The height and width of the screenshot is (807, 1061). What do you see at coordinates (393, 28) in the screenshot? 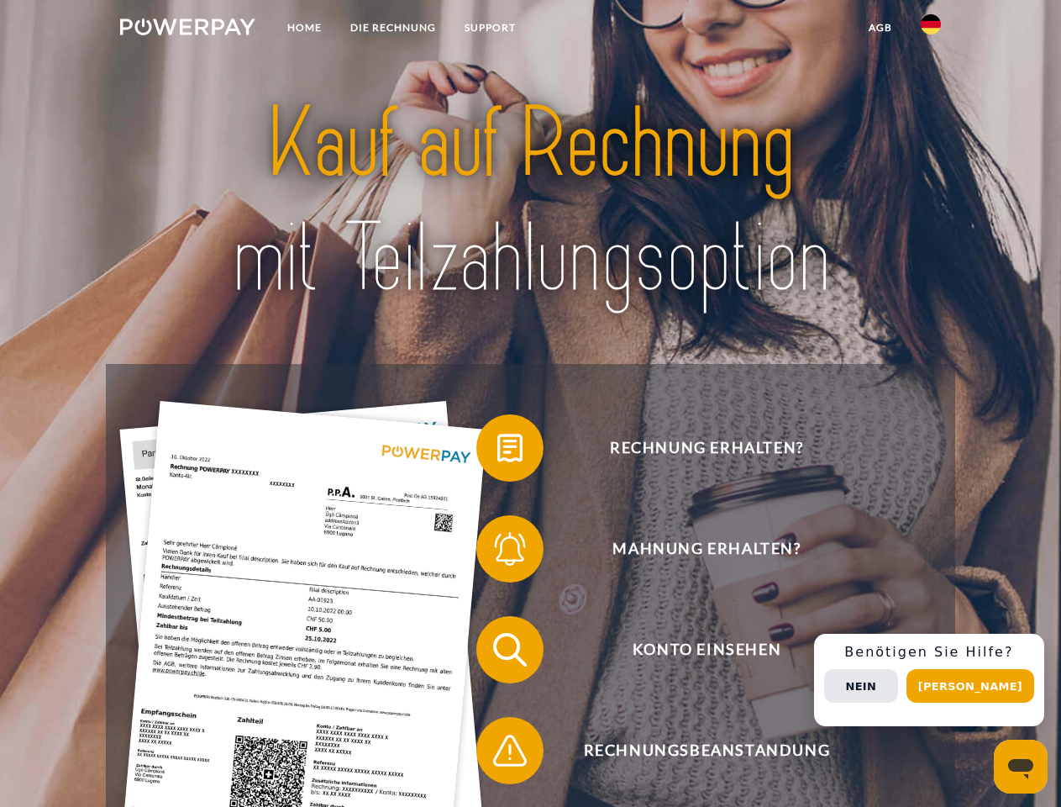
I see `a: DIE RECHNUNG` at bounding box center [393, 28].